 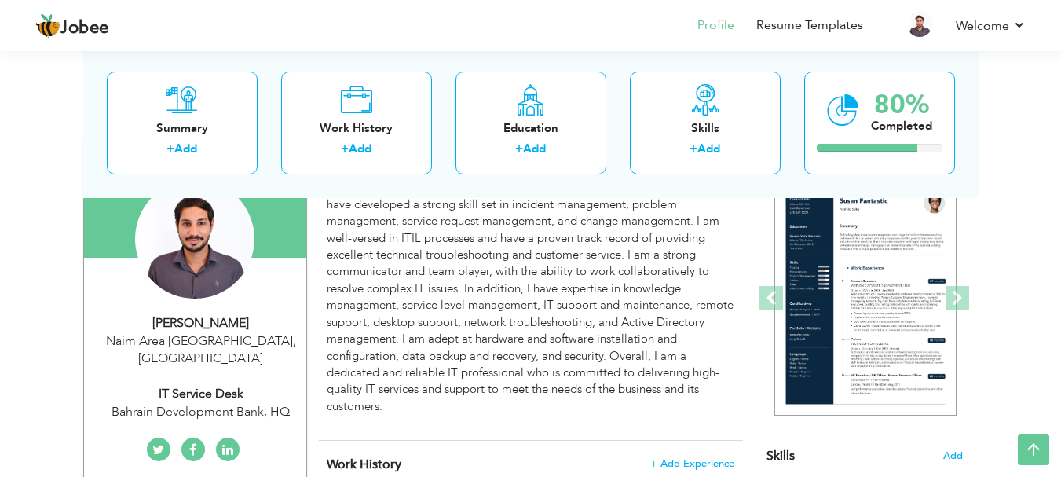 I want to click on img: Muhammad Umar, so click(x=195, y=239).